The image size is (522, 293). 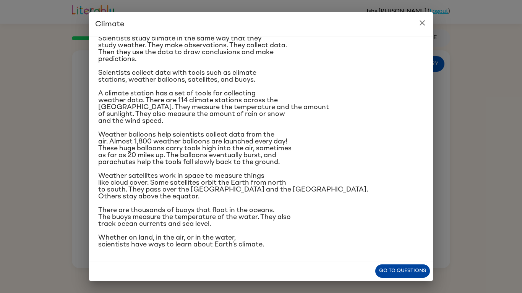 I want to click on span: Scientists collect data with tools such as climate stations, weather balloons, satellites, and bu..., so click(x=177, y=76).